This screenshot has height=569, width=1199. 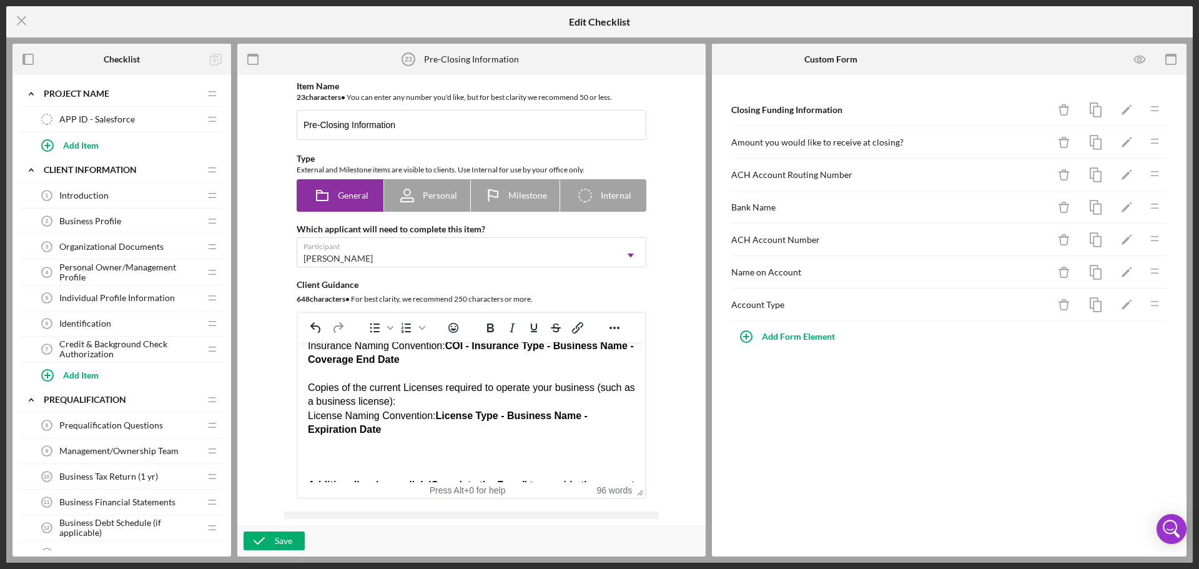 I want to click on div: Item Name, so click(x=471, y=86).